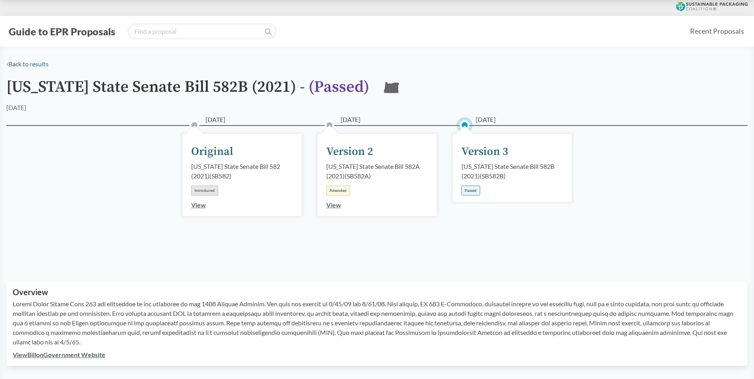  What do you see at coordinates (212, 152) in the screenshot?
I see `div: Original` at bounding box center [212, 152].